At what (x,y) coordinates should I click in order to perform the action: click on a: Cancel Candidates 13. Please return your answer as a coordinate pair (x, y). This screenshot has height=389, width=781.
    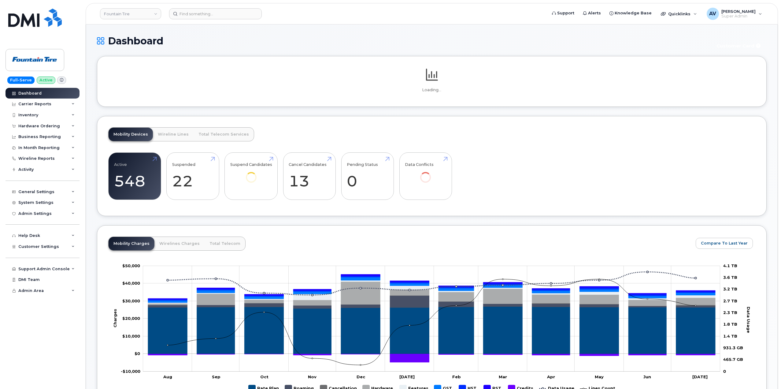
    Looking at the image, I should click on (309, 176).